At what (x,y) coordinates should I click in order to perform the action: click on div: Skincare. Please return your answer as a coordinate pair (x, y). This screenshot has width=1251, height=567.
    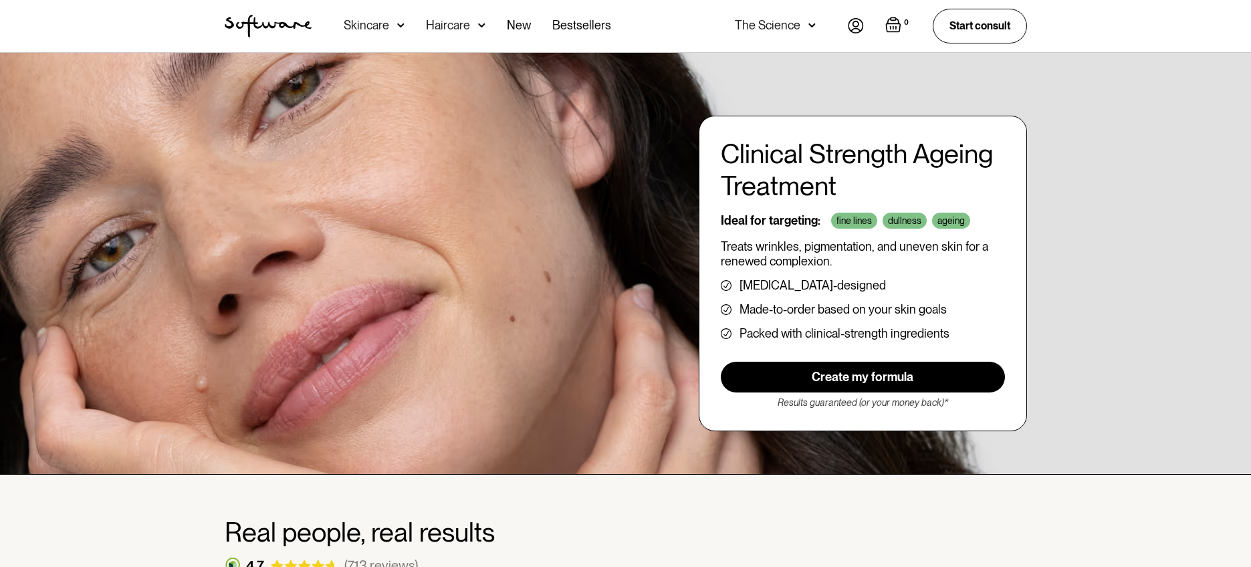
    Looking at the image, I should click on (367, 25).